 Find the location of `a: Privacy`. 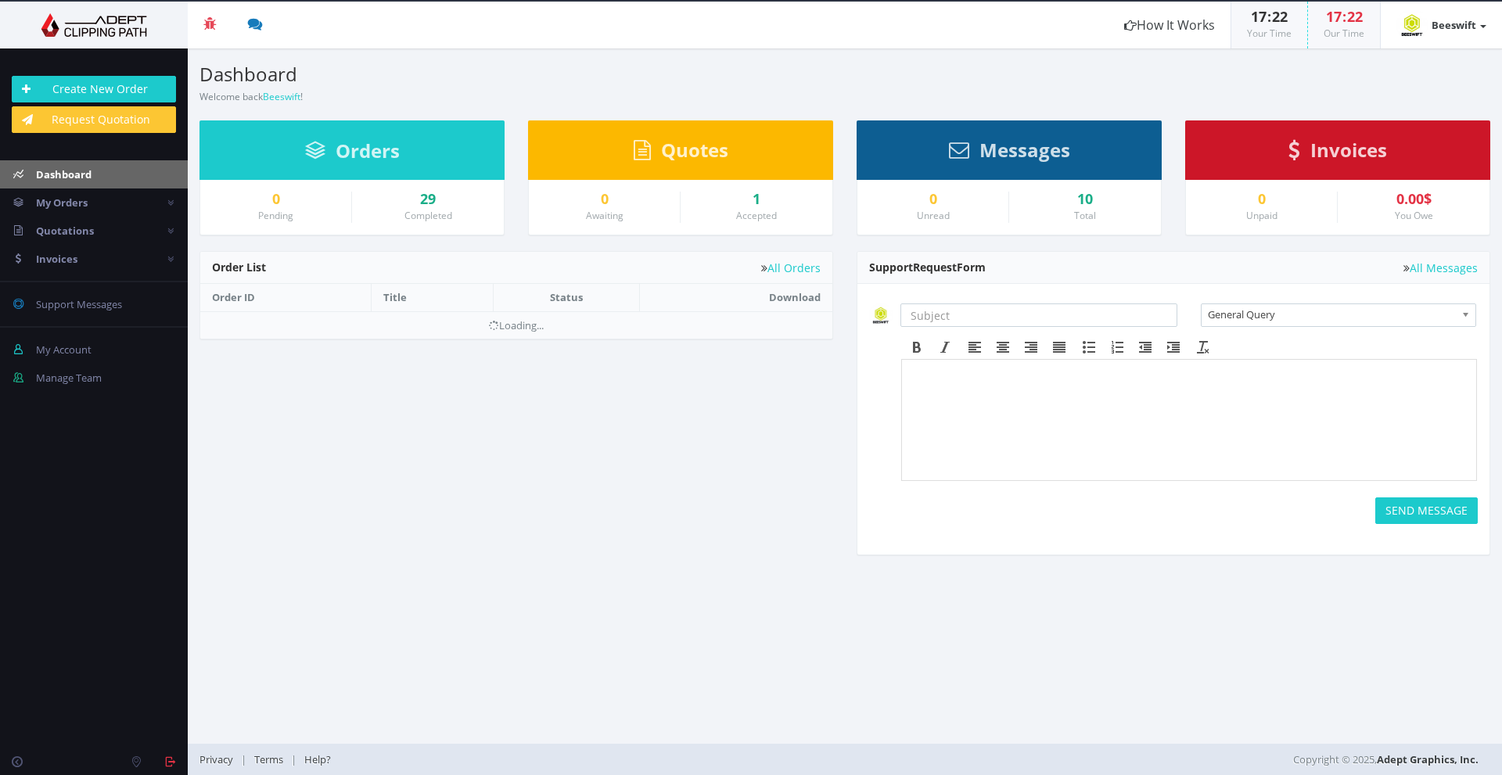

a: Privacy is located at coordinates (220, 759).